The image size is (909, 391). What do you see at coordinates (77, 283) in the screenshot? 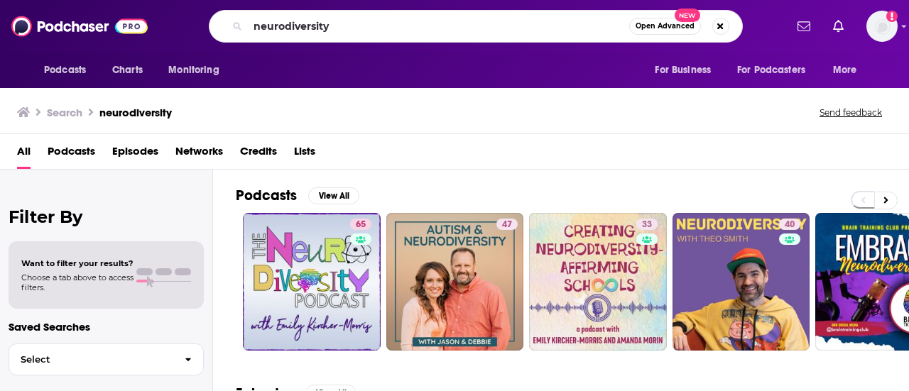
I see `span: Choose a tab above to access filters.` at bounding box center [77, 283].